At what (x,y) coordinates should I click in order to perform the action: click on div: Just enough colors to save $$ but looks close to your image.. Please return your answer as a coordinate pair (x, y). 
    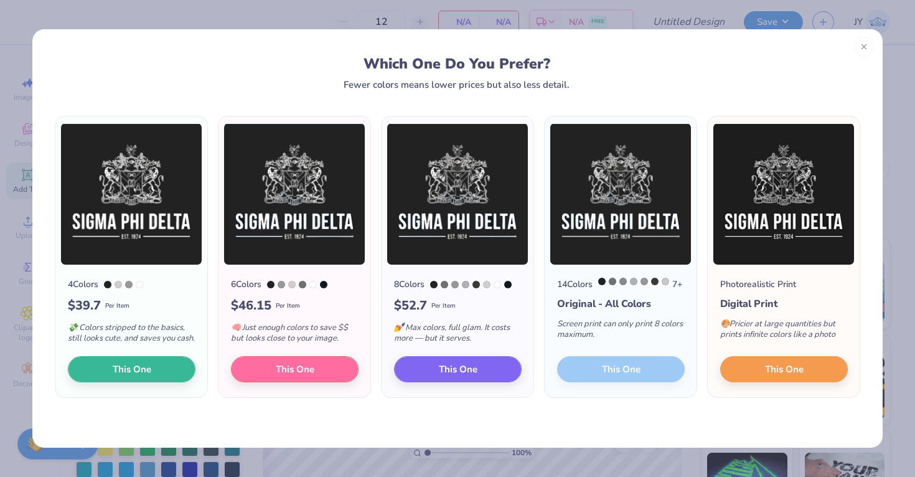
    Looking at the image, I should click on (294, 335).